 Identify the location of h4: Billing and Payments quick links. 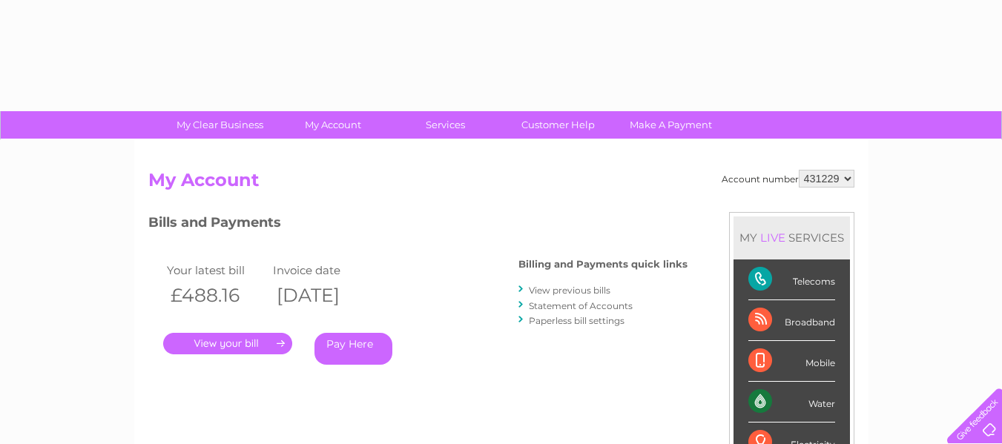
(603, 264).